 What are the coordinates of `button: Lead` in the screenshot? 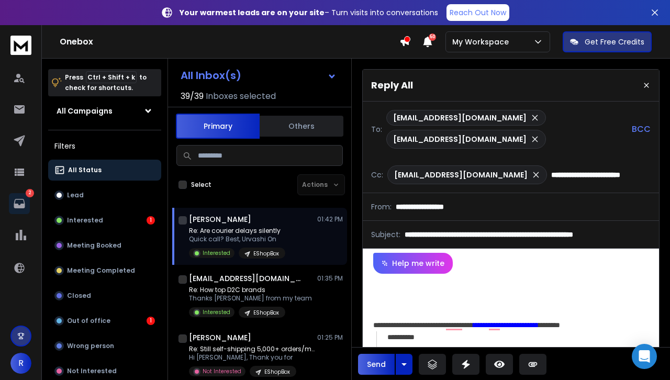 It's located at (105, 195).